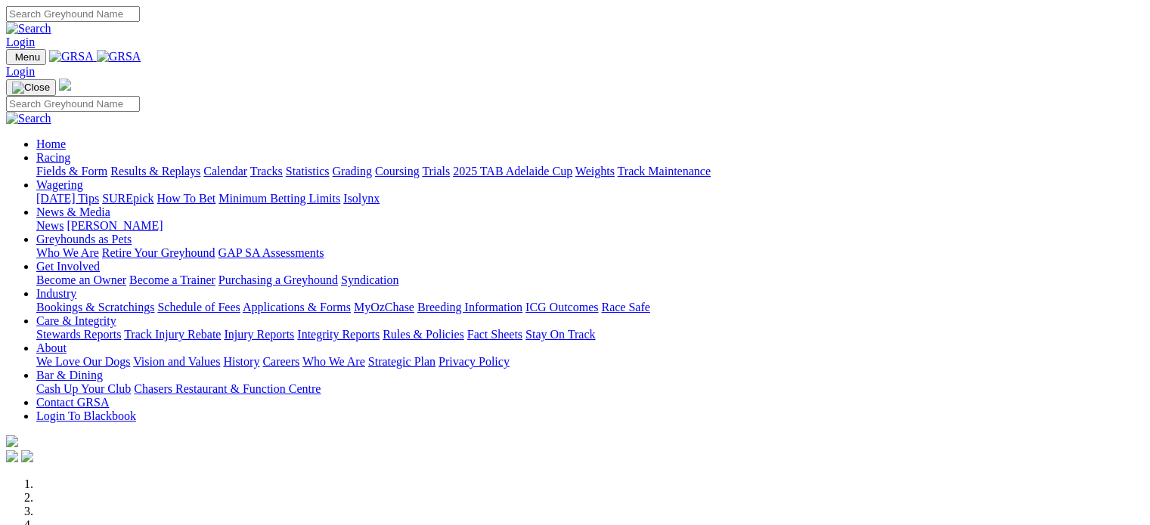  Describe the element at coordinates (81, 280) in the screenshot. I see `a: Become an Owner` at that location.